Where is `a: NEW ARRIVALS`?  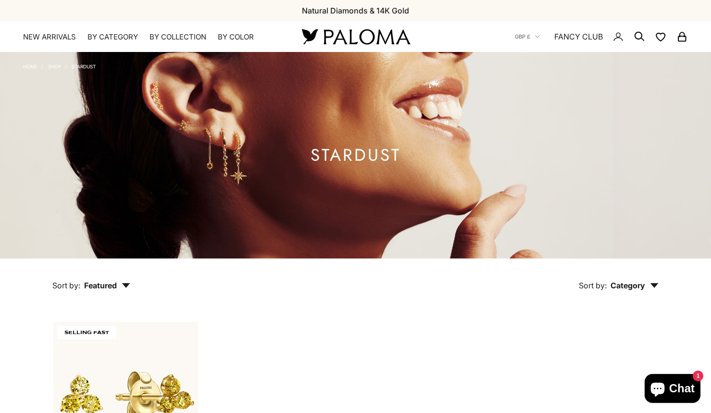
a: NEW ARRIVALS is located at coordinates (50, 37).